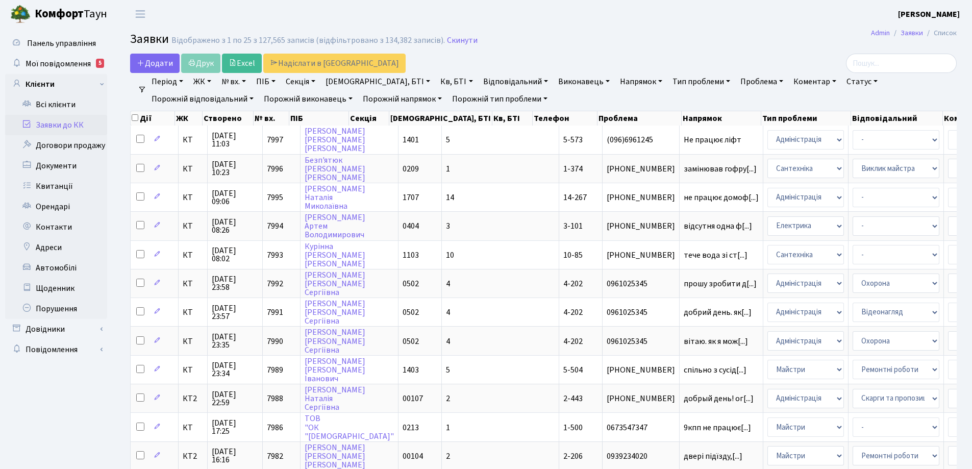 Image resolution: width=972 pixels, height=469 pixels. I want to click on span: 10-85, so click(573, 255).